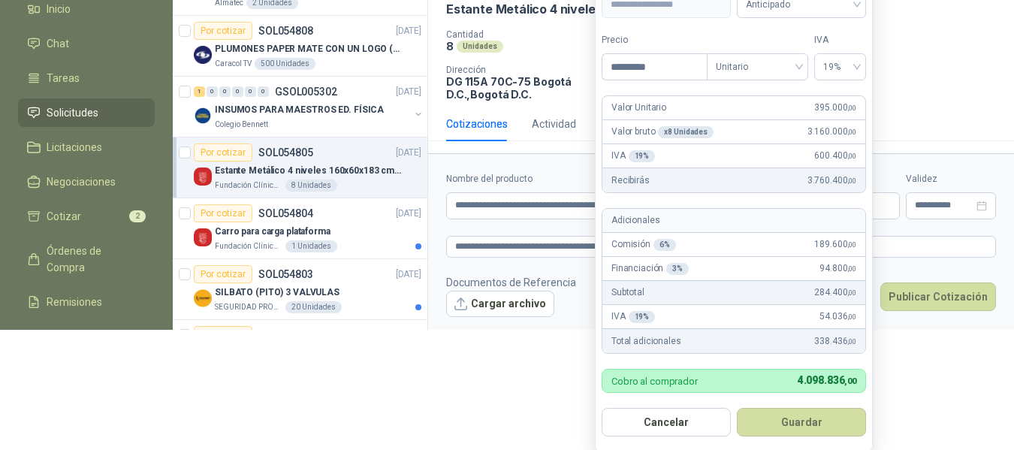 Image resolution: width=1014 pixels, height=450 pixels. Describe the element at coordinates (59, 9) in the screenshot. I see `span: Inicio` at that location.